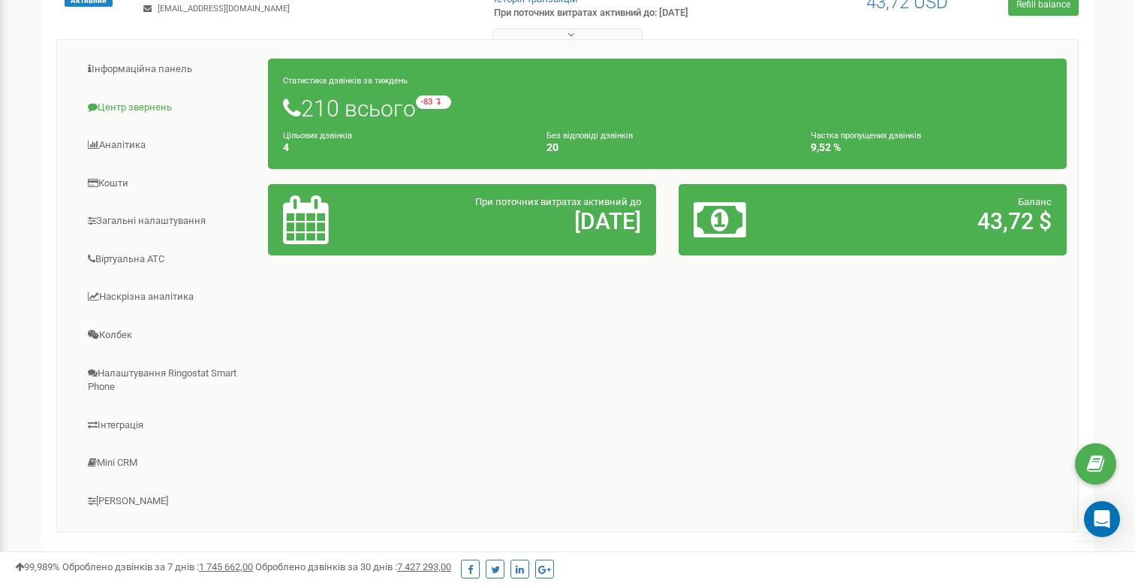 The width and height of the screenshot is (1135, 586). What do you see at coordinates (168, 69) in the screenshot?
I see `a: Інформаційна панель` at bounding box center [168, 69].